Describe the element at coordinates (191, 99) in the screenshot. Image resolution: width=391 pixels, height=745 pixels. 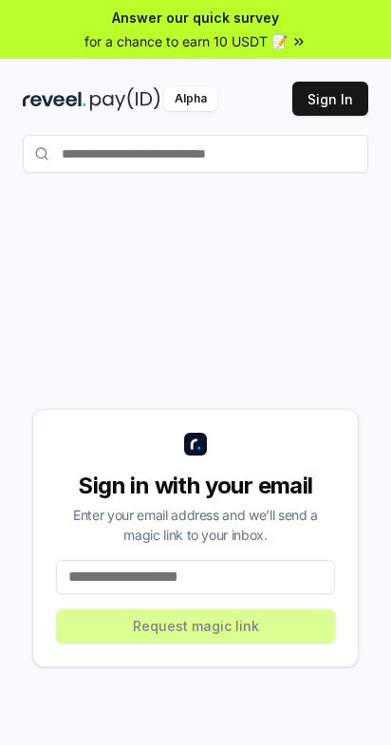
I see `div: Alpha` at that location.